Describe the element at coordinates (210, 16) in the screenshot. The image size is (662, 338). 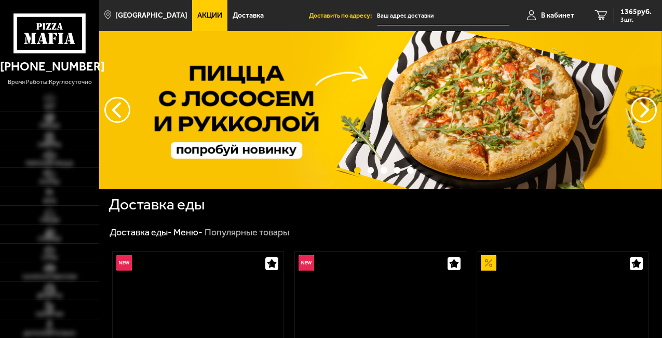
I see `span: Акции` at that location.